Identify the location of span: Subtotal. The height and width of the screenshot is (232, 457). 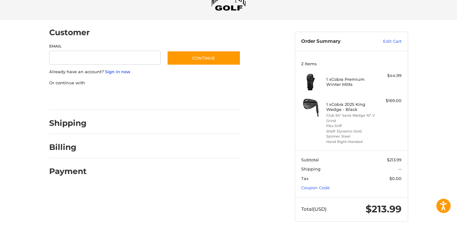
(310, 160).